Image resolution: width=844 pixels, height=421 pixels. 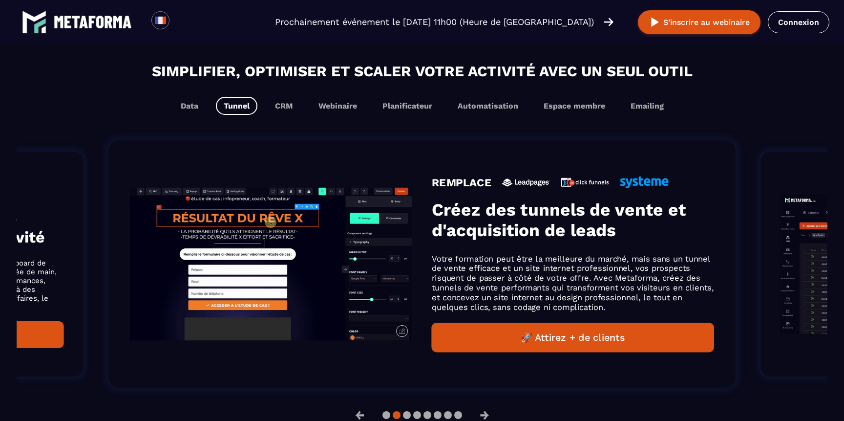 I want to click on button: S’inscrire au webinaire, so click(x=699, y=22).